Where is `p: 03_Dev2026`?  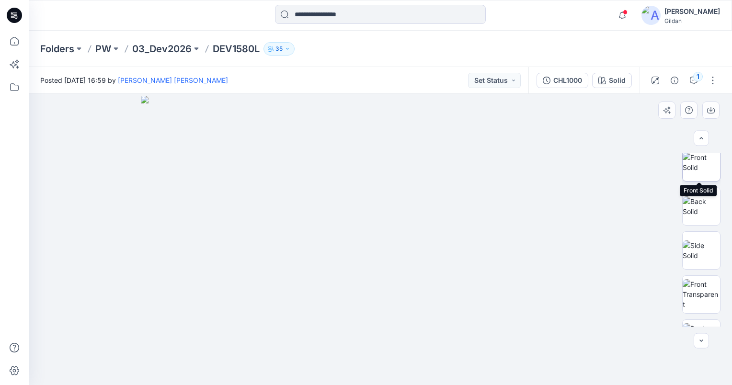 p: 03_Dev2026 is located at coordinates (162, 49).